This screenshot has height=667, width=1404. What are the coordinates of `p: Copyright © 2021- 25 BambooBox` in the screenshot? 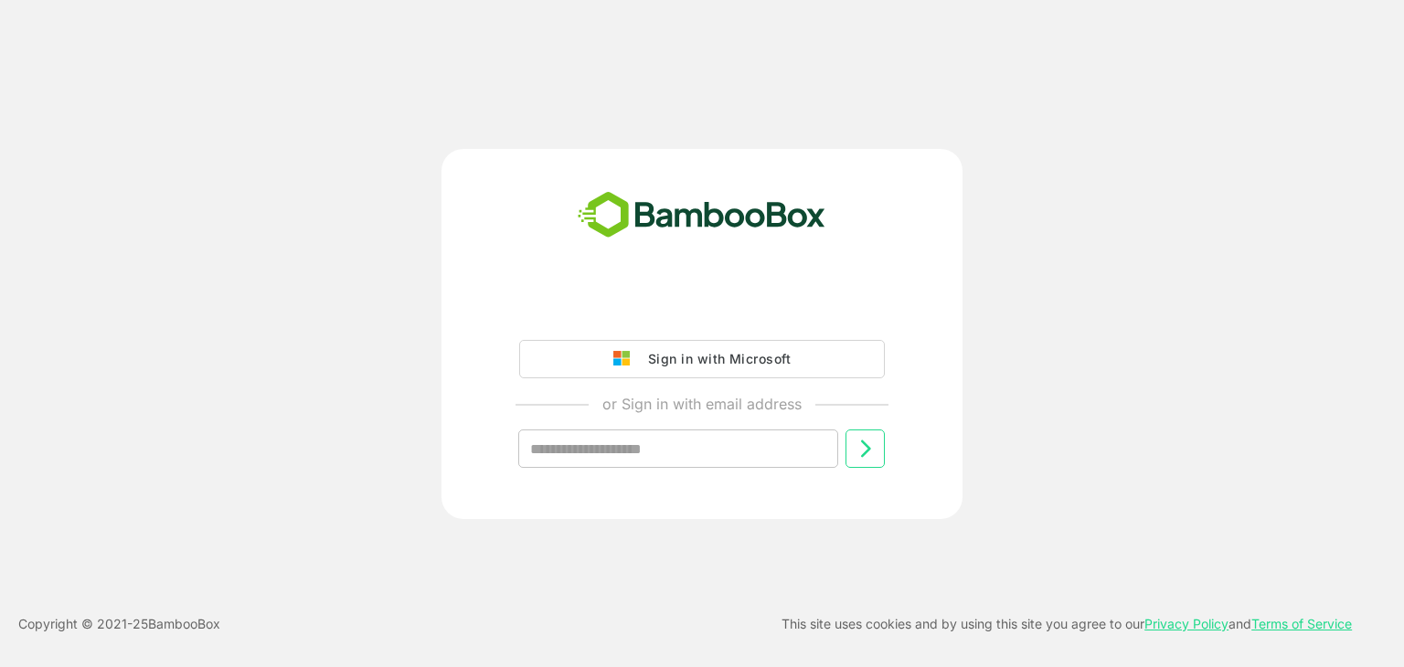 It's located at (119, 624).